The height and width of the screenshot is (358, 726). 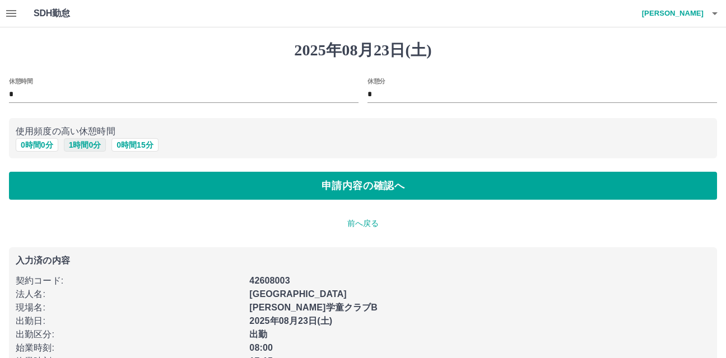 I want to click on p: 出勤区分 :, so click(x=129, y=335).